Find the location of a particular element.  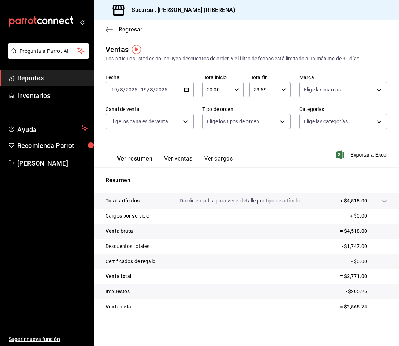

p: = $2,771.00 is located at coordinates (364, 276).